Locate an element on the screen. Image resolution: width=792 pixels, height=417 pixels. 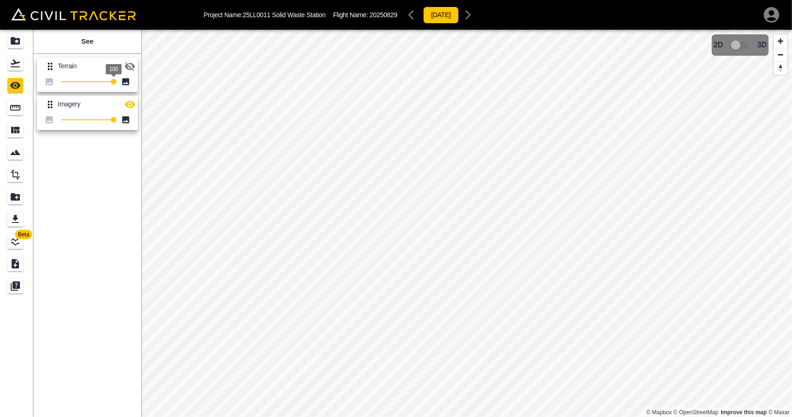
canvas: Map is located at coordinates (467, 223).